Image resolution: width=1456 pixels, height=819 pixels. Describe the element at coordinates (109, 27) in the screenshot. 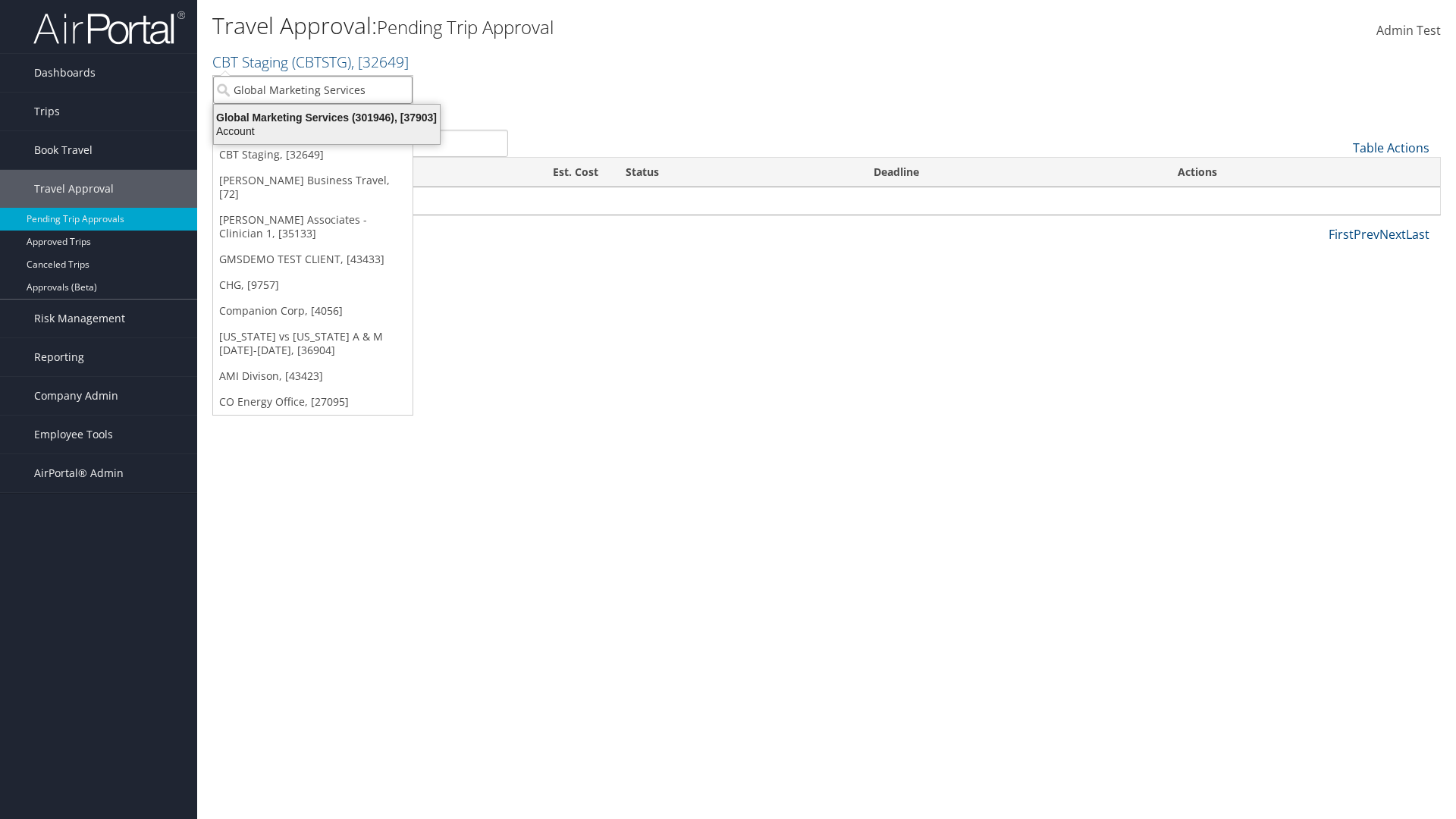

I see `img: airportal-logo.png` at that location.